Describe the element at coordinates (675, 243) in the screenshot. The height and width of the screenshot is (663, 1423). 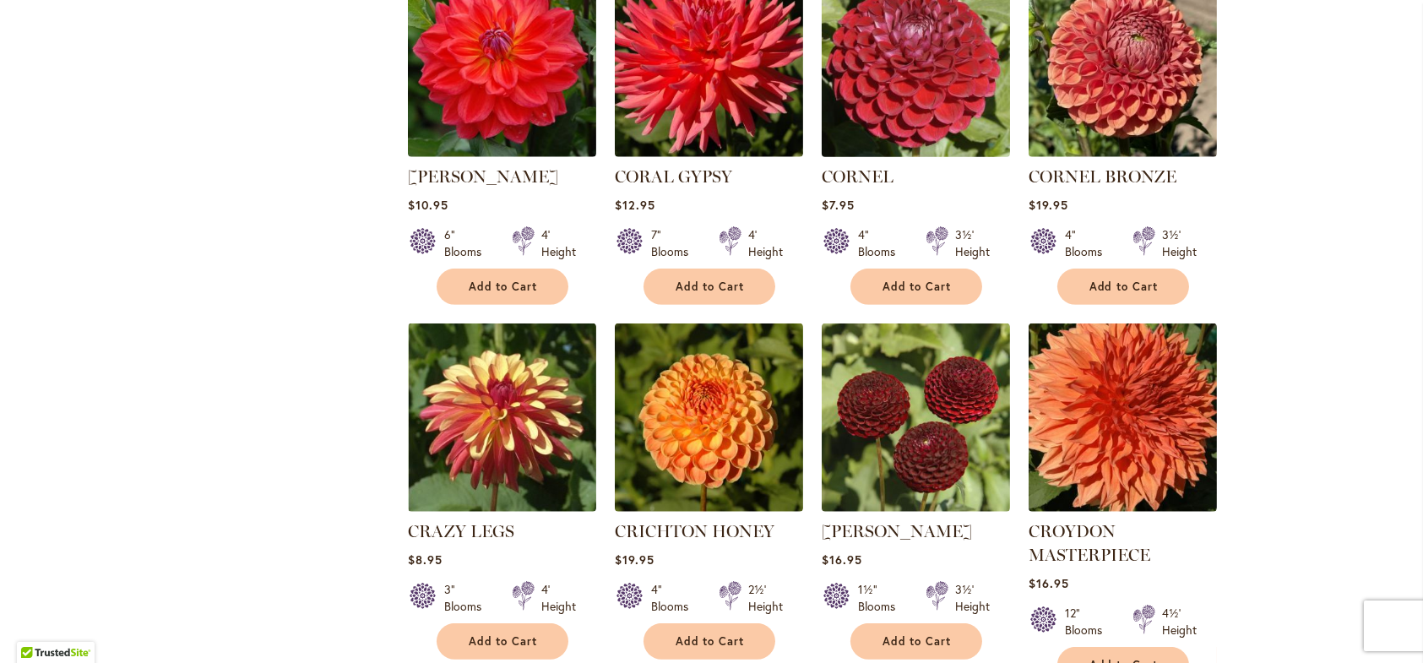
I see `div: 7" Blooms` at that location.